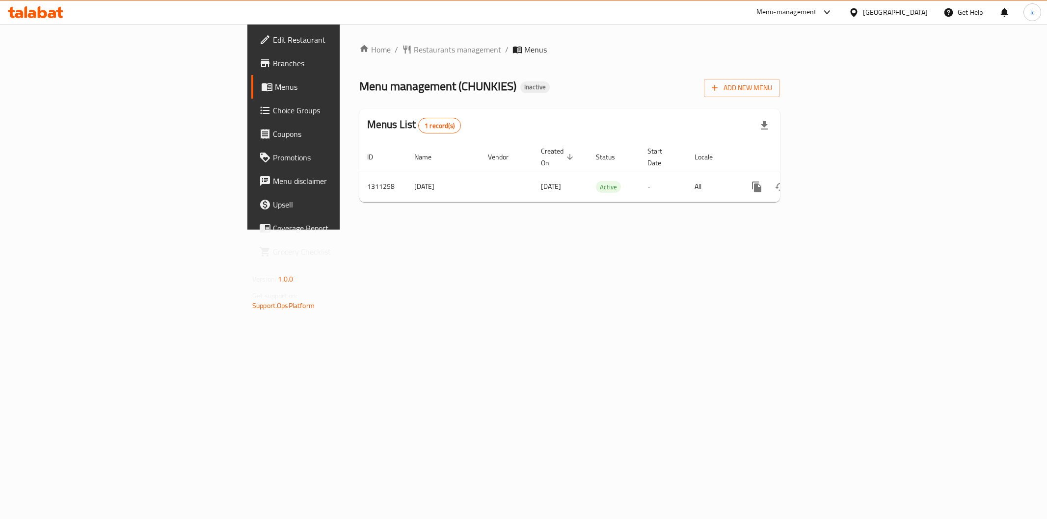  Describe the element at coordinates (285, 279) in the screenshot. I see `span: 1.0.0` at that location.